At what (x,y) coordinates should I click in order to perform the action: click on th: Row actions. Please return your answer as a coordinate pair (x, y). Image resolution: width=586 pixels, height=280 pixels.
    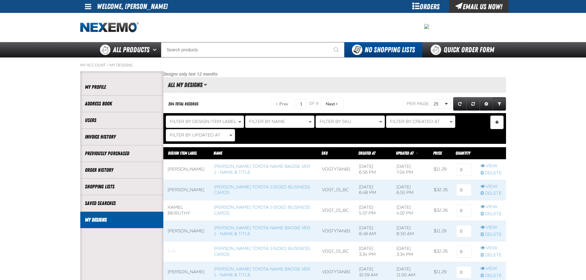
    Looking at the image, I should click on (491, 153).